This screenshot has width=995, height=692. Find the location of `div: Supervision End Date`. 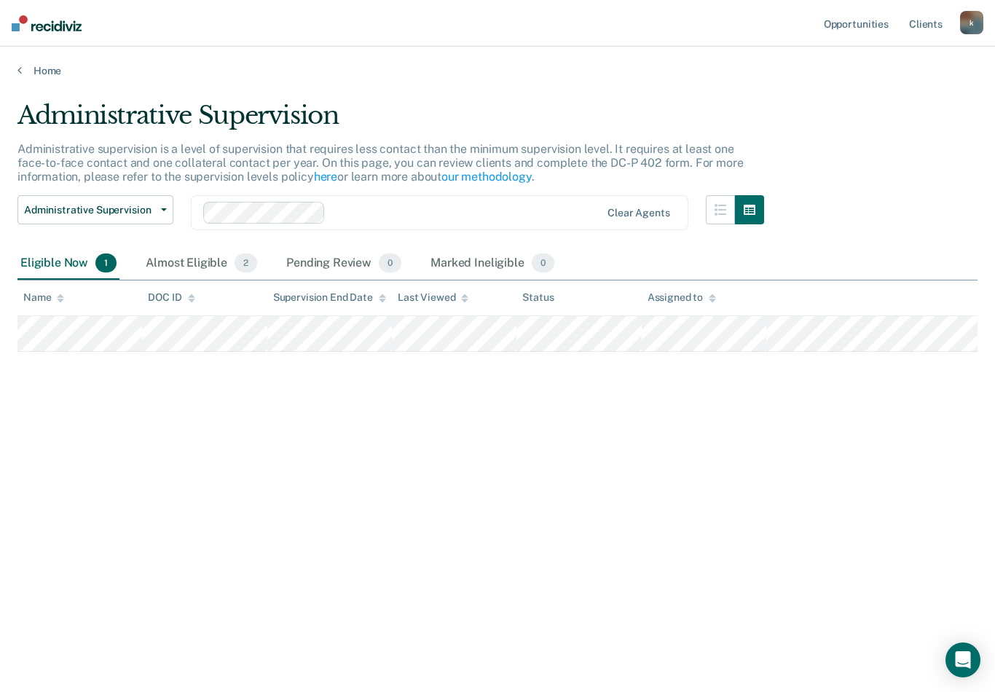

div: Supervision End Date is located at coordinates (329, 297).